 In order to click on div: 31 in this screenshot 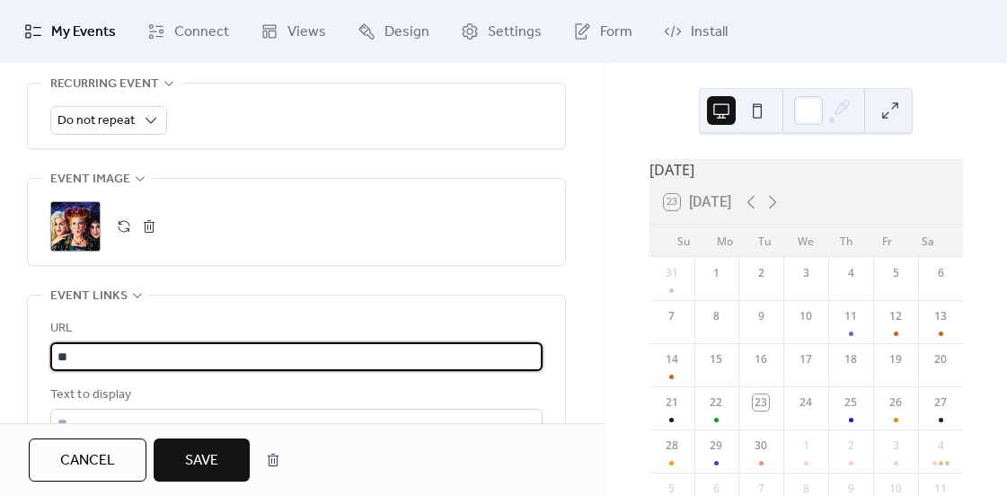, I will do `click(672, 273)`.